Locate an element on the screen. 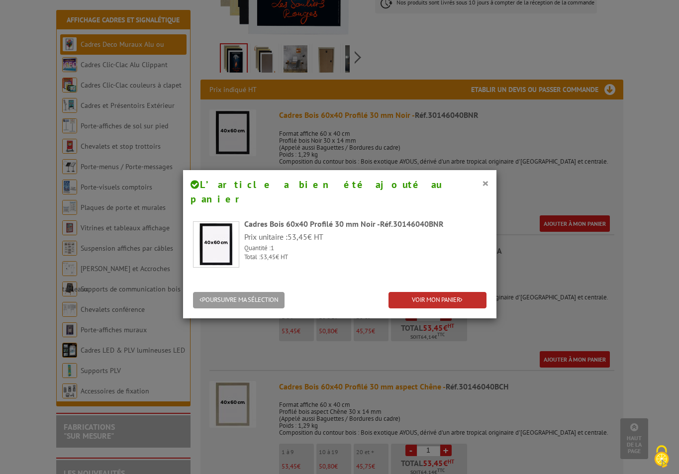 The height and width of the screenshot is (474, 679). img: Cookies (modal window) is located at coordinates (662, 457).